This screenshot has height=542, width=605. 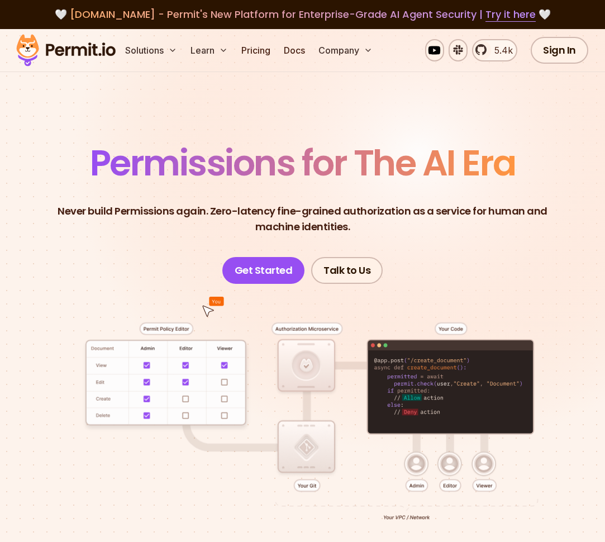 I want to click on a: Talk to Us, so click(x=347, y=271).